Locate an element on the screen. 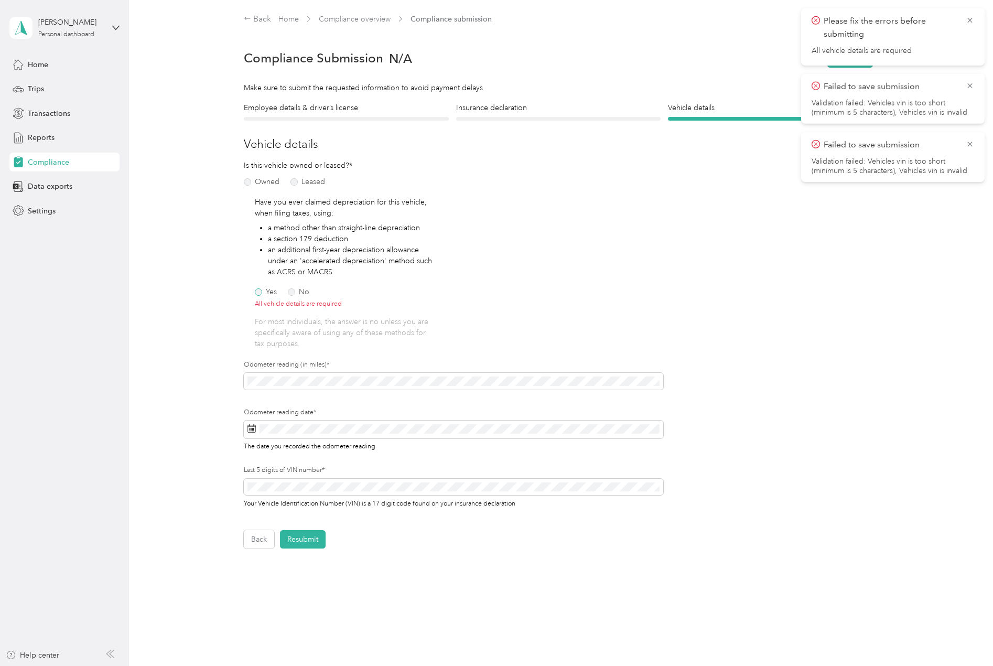 Image resolution: width=993 pixels, height=666 pixels. p: For most individuals, the answer is no unless you are specifically aware of using any of these me... is located at coordinates (346, 333).